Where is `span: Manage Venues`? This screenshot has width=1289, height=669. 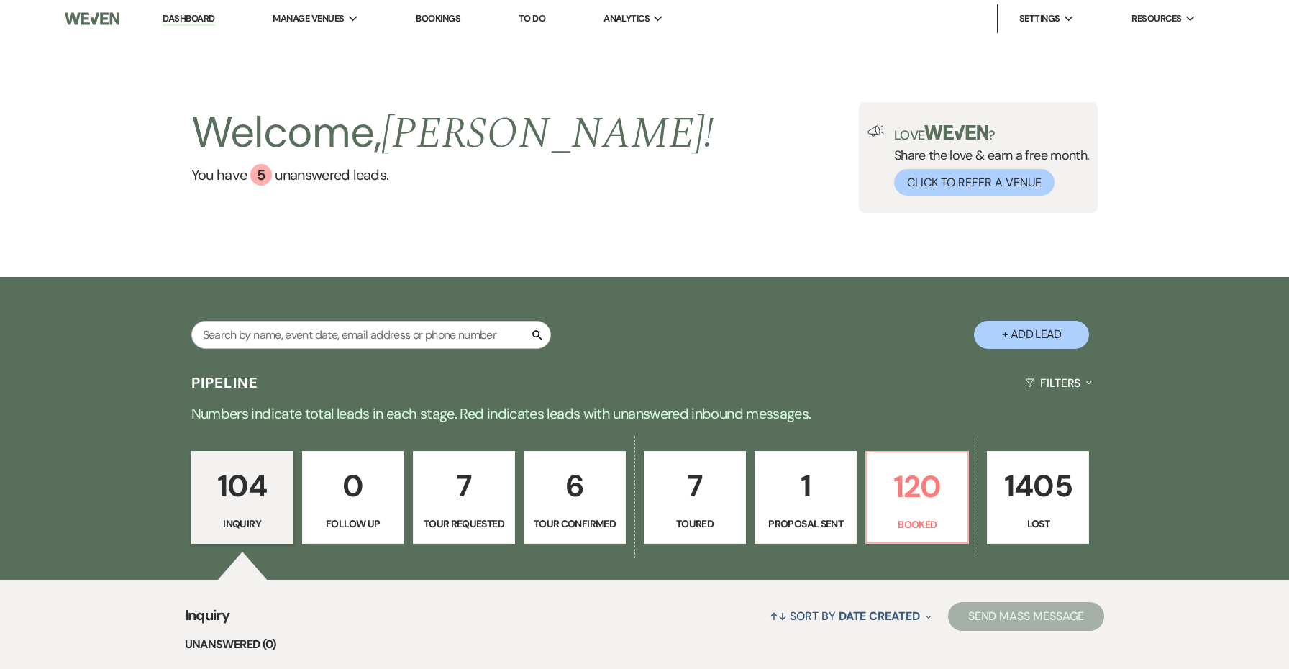 span: Manage Venues is located at coordinates (308, 19).